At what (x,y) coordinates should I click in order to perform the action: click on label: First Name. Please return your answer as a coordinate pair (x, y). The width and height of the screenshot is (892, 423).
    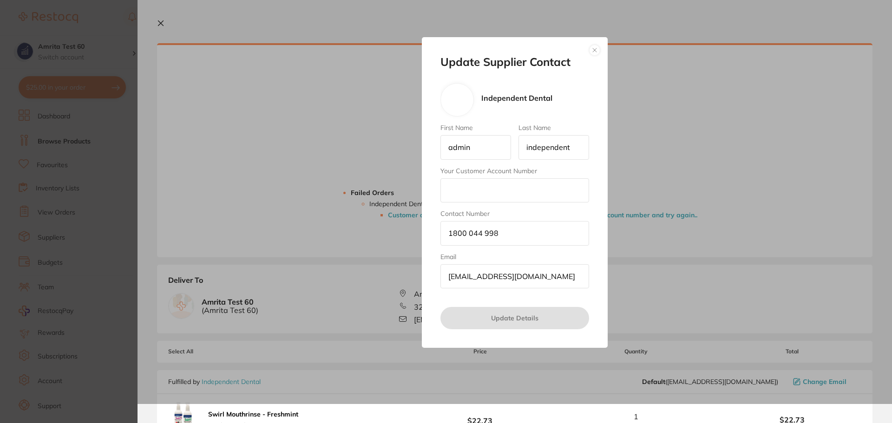
    Looking at the image, I should click on (476, 128).